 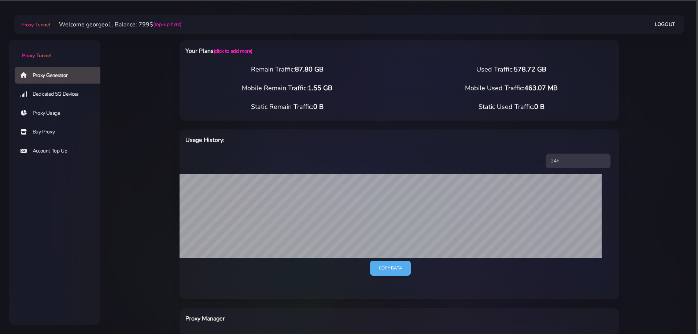 I want to click on a: Proxy Usage, so click(x=60, y=113).